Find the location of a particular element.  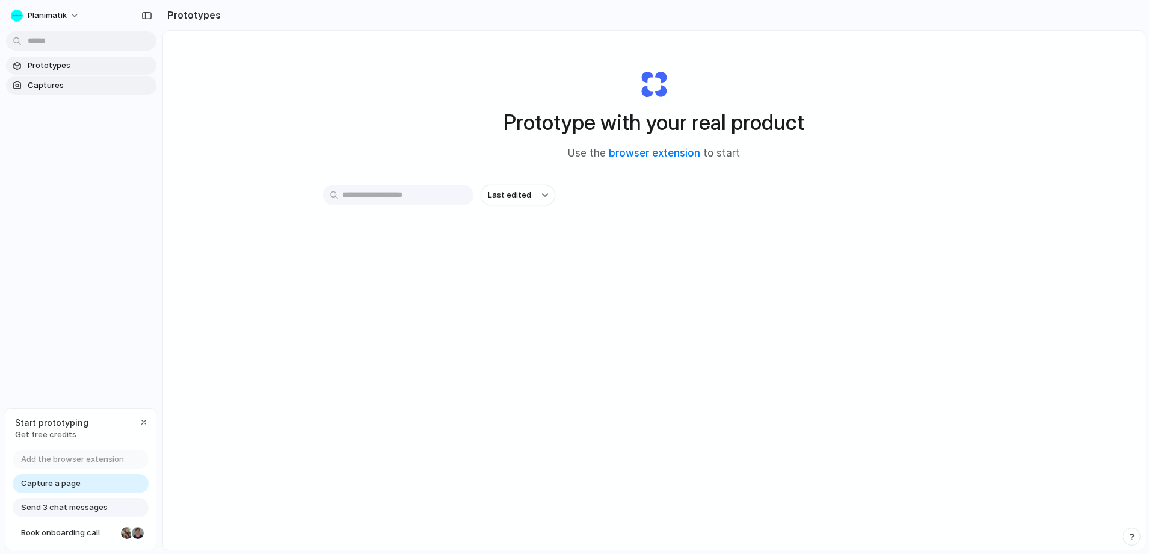

span: Add the browser extension is located at coordinates (72, 459).